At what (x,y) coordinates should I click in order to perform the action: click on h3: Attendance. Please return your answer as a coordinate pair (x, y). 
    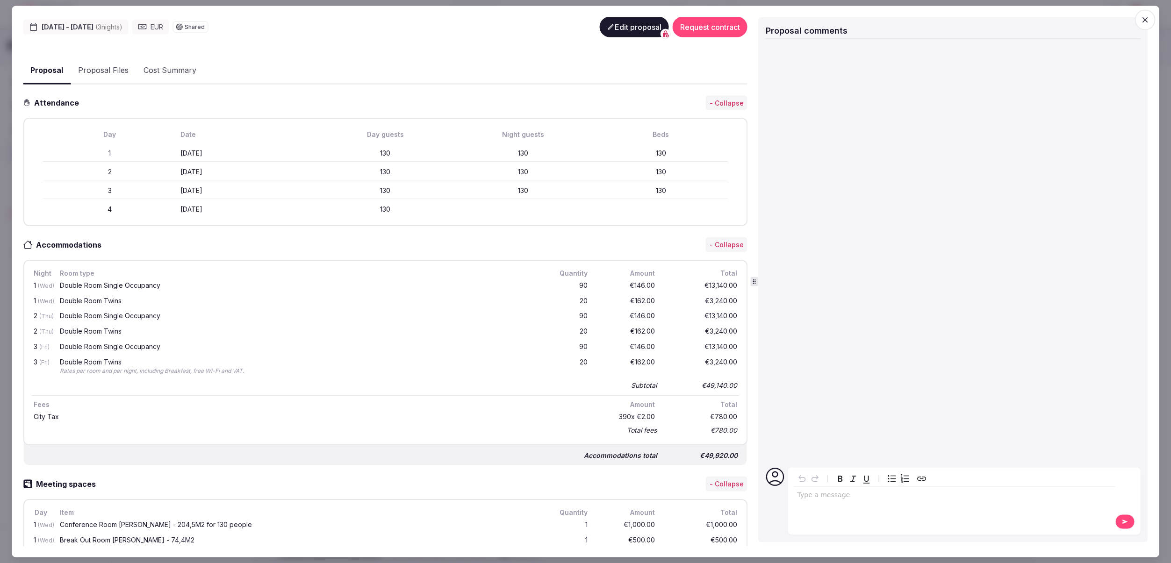
    Looking at the image, I should click on (58, 103).